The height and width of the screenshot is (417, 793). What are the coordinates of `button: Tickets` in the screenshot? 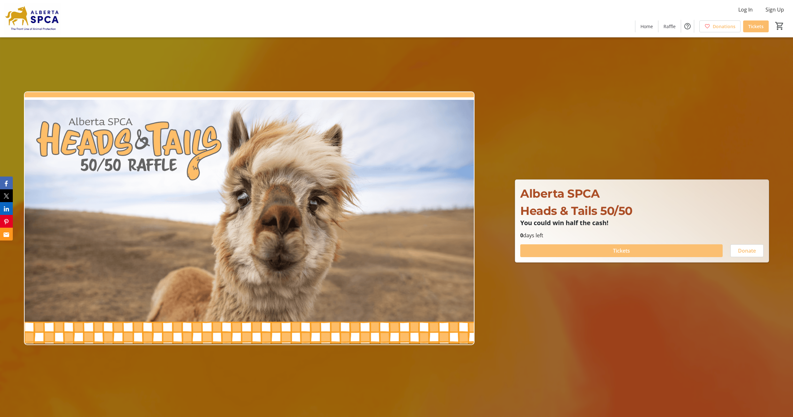 It's located at (622, 251).